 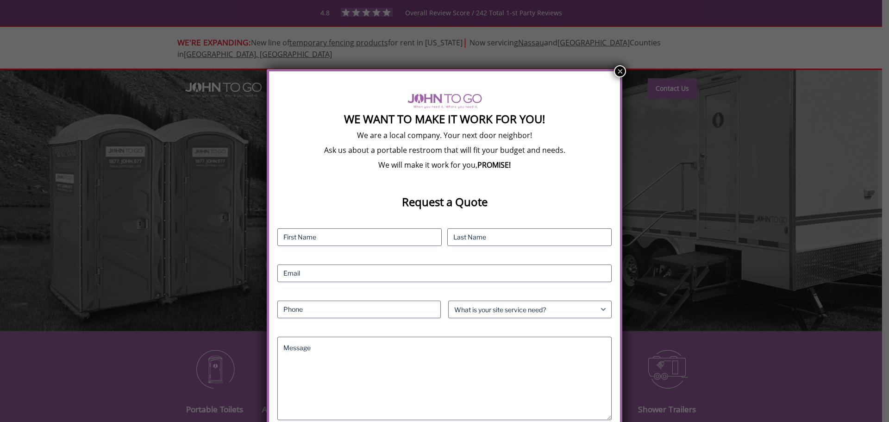 What do you see at coordinates (359, 237) in the screenshot?
I see `input: First Name` at bounding box center [359, 237].